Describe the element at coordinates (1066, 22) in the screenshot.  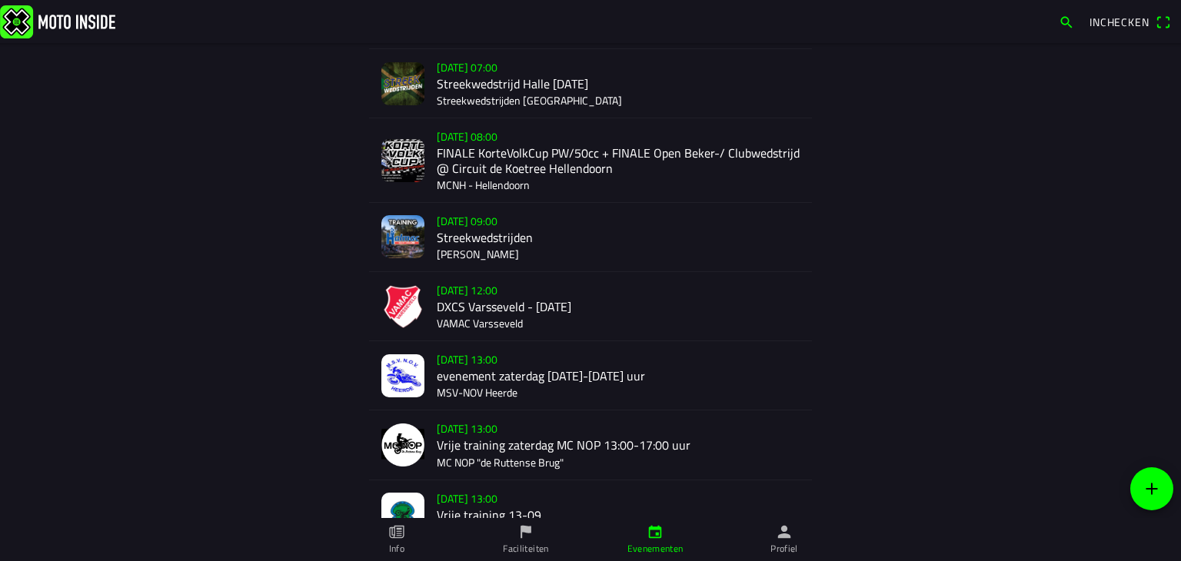
I see `a: search` at that location.